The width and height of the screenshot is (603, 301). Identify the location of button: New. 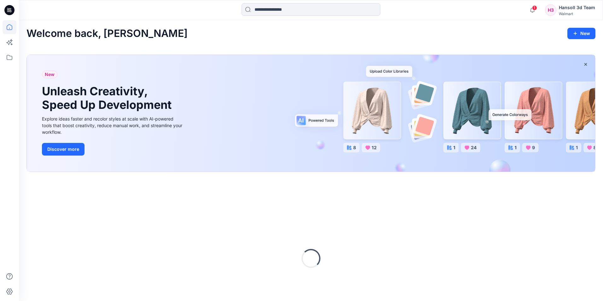
(581, 33).